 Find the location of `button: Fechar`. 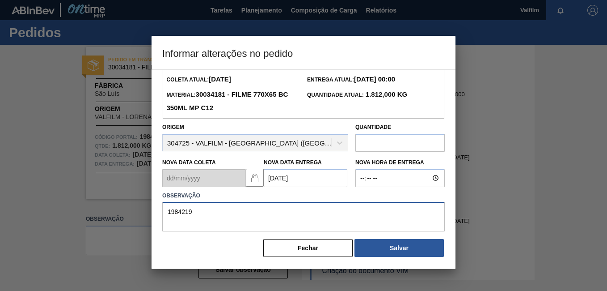

button: Fechar is located at coordinates (308, 248).